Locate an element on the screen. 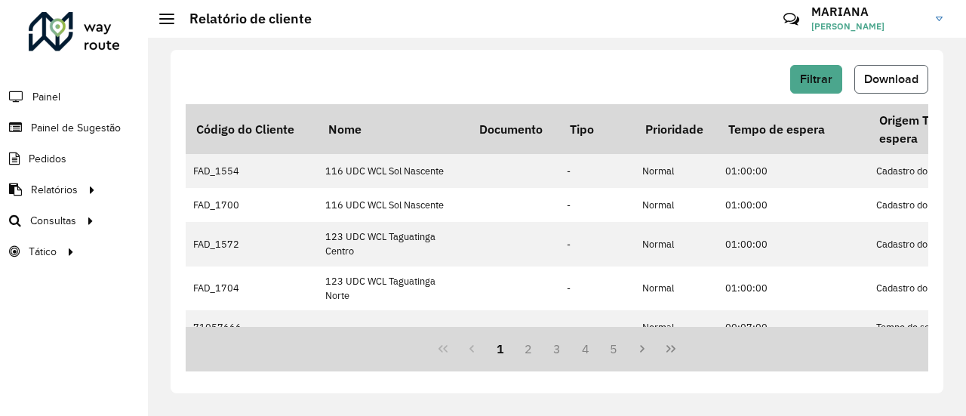 This screenshot has width=966, height=416. a: Contato Rápido is located at coordinates (791, 19).